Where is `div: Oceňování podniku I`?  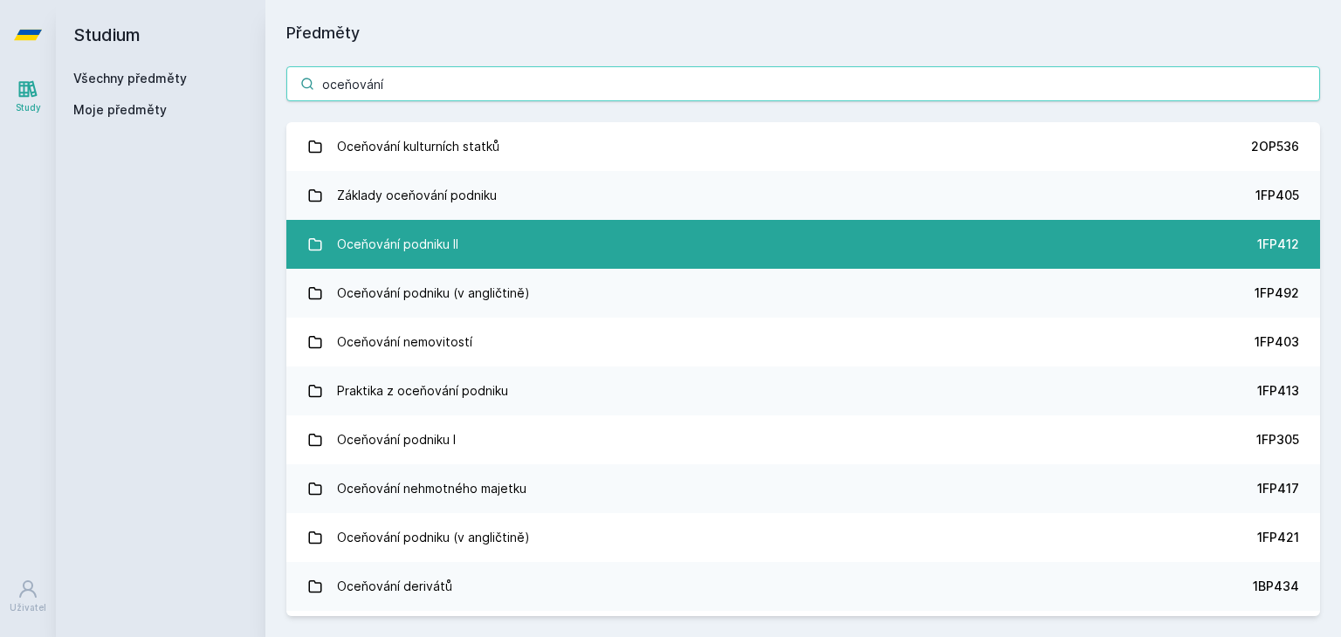
div: Oceňování podniku I is located at coordinates (396, 440).